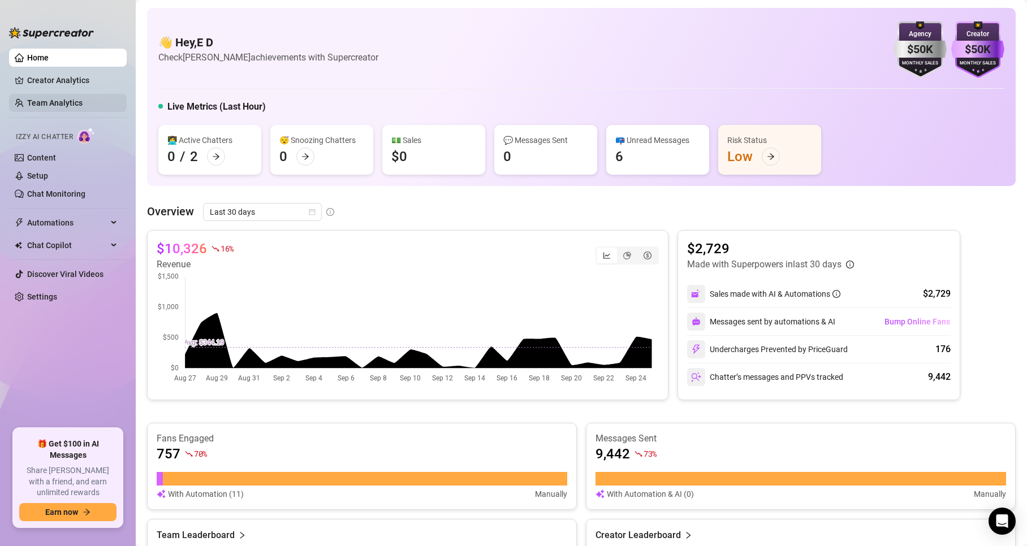 The image size is (1027, 546). What do you see at coordinates (920, 50) in the screenshot?
I see `img: silver-badge-roxG0hHS.svg` at bounding box center [920, 50].